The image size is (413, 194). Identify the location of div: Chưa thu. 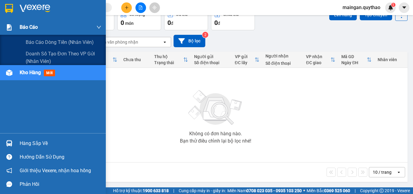
(135, 59).